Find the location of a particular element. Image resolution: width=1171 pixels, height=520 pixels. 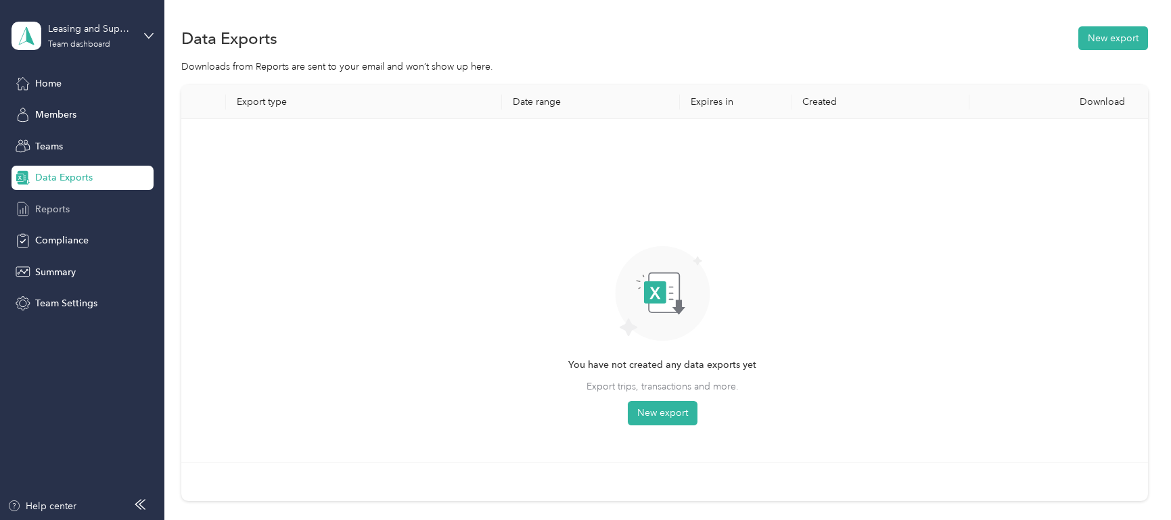

button: Help center is located at coordinates (42, 506).